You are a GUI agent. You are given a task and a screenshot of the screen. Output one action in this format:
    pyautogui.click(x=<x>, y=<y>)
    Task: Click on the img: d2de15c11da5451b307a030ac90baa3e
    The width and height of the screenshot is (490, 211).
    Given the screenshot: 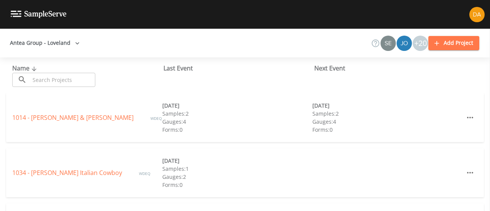 What is the action you would take?
    pyautogui.click(x=404, y=43)
    